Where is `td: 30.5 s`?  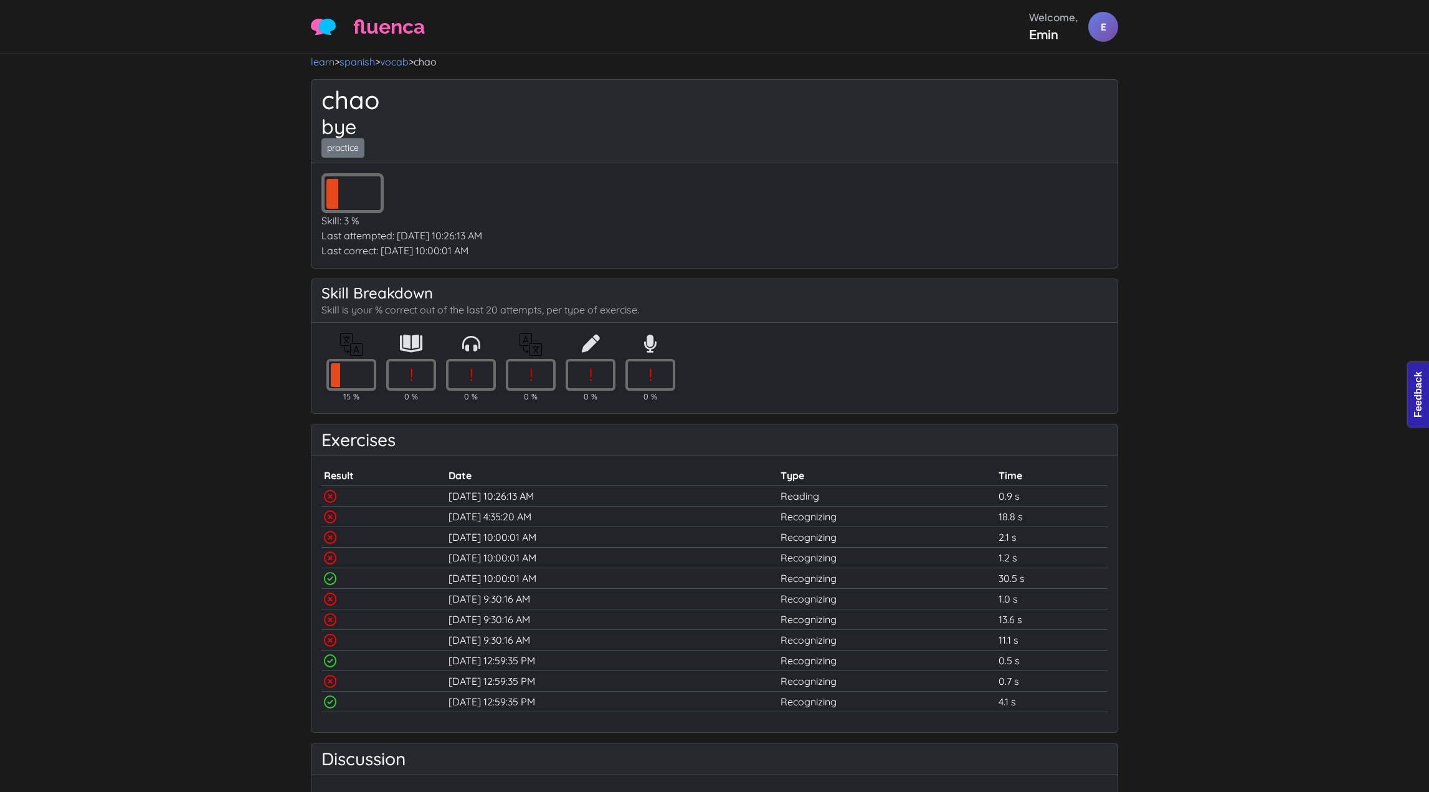 td: 30.5 s is located at coordinates (1051, 578).